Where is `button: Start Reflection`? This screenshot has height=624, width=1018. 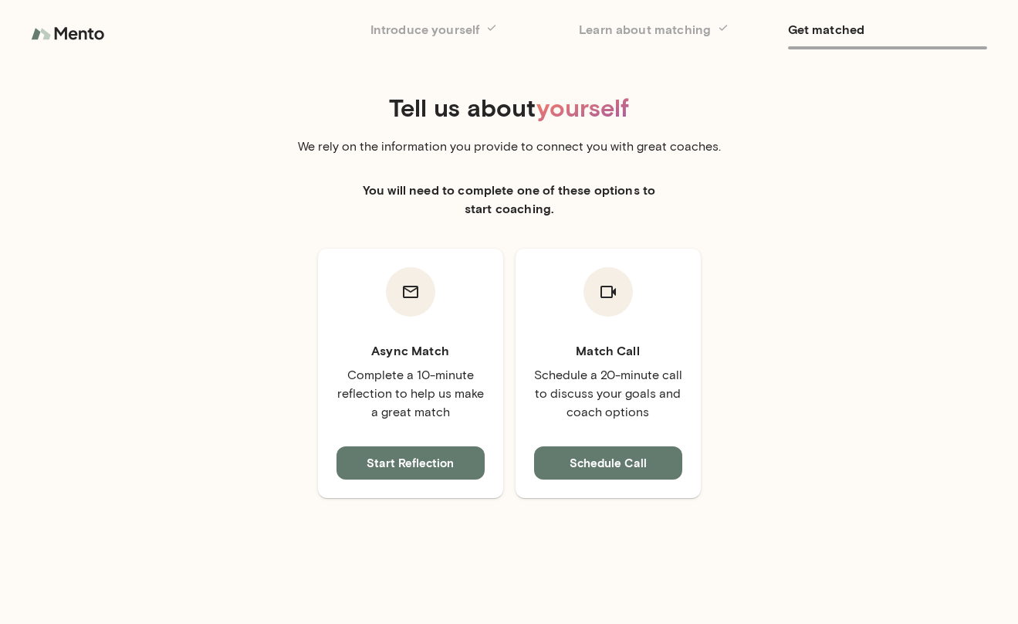 button: Start Reflection is located at coordinates (411, 462).